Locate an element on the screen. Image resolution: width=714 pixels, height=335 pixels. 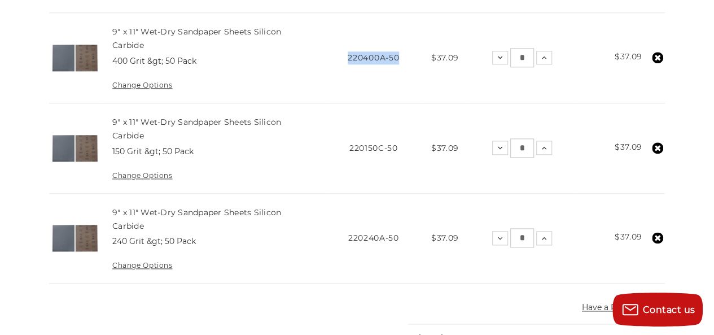
dd: 240 Grit &gt; 50 Pack is located at coordinates (154, 241).